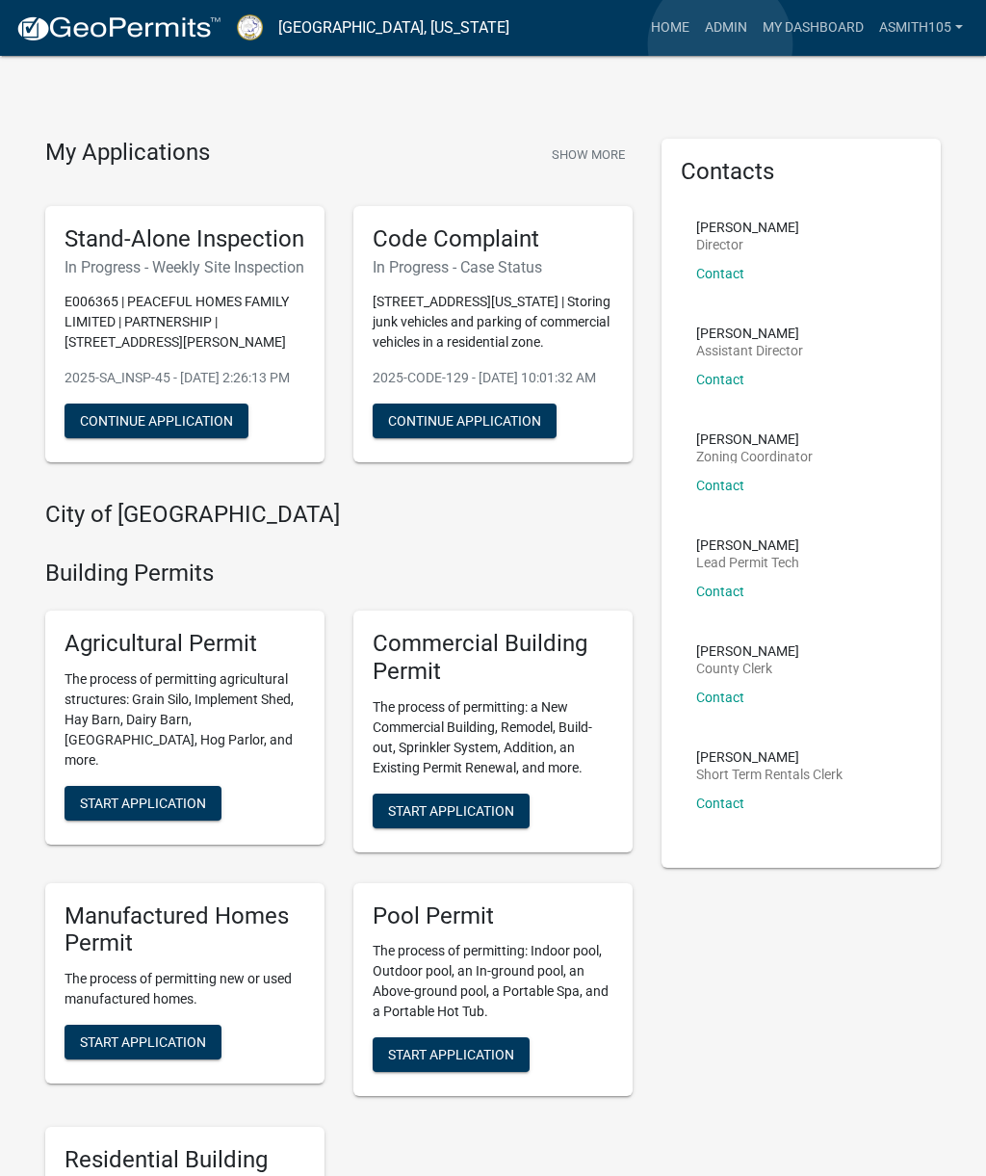  What do you see at coordinates (726, 28) in the screenshot?
I see `a: Admin` at bounding box center [726, 28].